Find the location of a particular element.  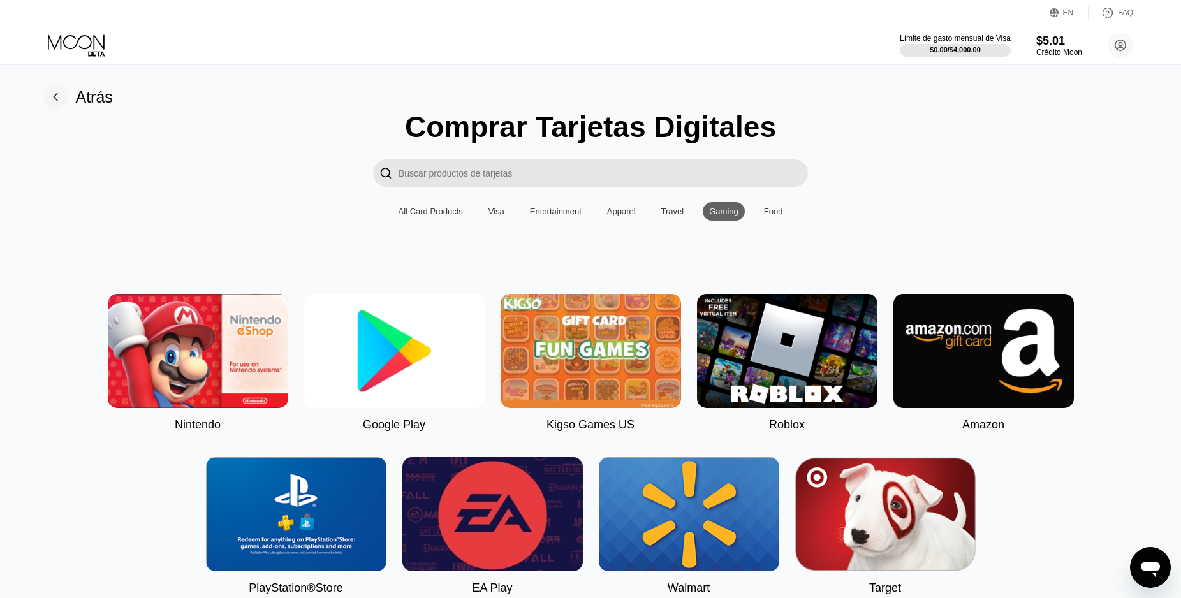

div: $5.01Crédito Moon is located at coordinates (1059, 45).